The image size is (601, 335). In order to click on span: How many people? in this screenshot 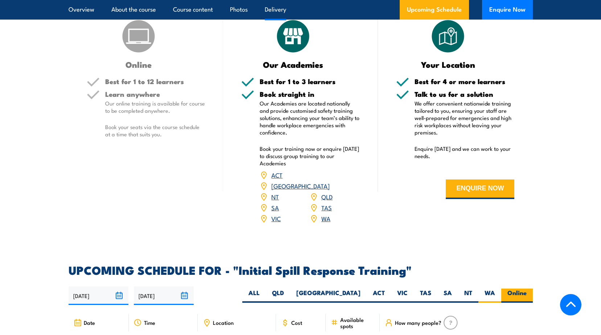, I will do `click(418, 323)`.